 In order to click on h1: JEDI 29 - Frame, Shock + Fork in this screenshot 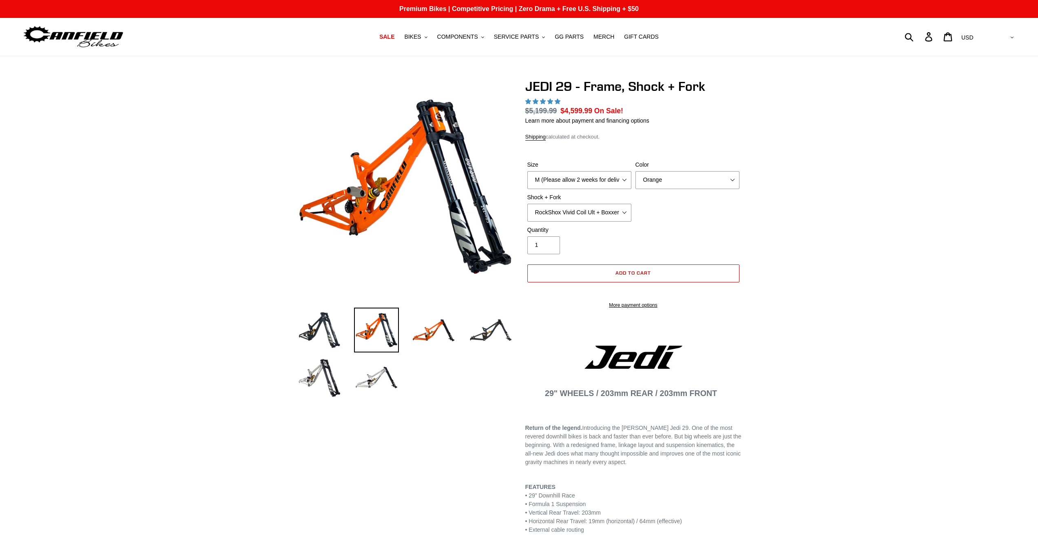, I will do `click(633, 86)`.